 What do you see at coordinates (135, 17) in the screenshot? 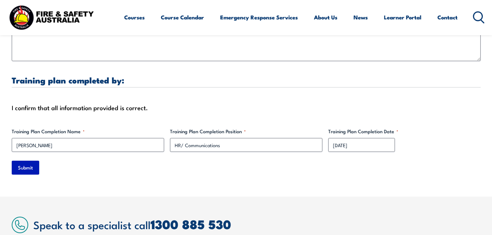
I see `a: Courses` at bounding box center [135, 17].